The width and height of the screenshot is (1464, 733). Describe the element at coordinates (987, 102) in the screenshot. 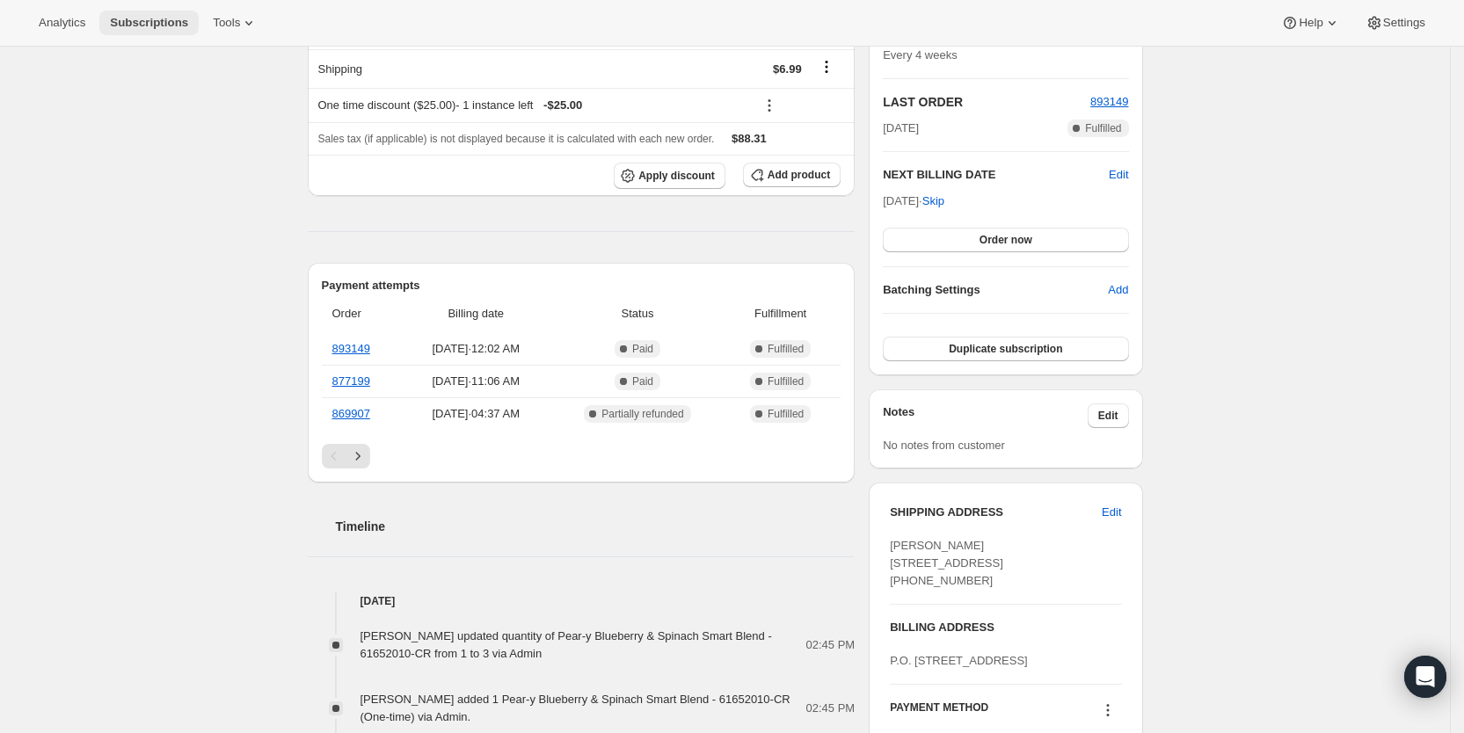

I see `h2: LAST ORDER` at that location.